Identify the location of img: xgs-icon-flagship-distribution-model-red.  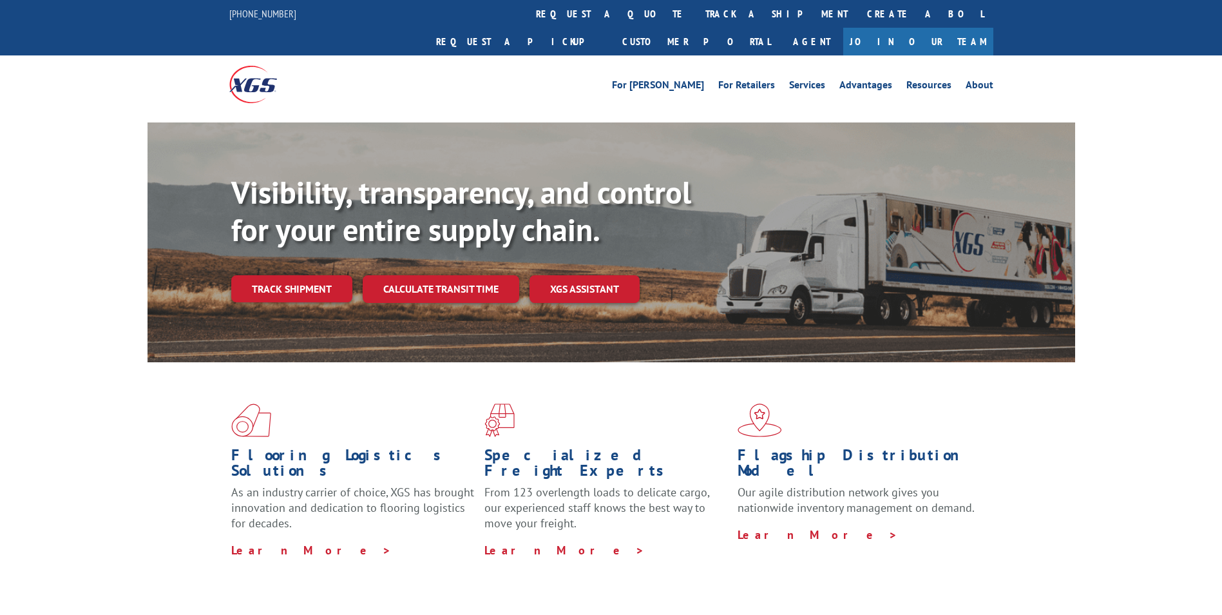
(760, 420).